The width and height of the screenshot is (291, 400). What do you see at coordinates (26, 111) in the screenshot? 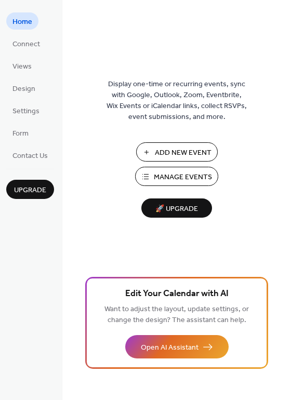
I see `span: Settings` at bounding box center [26, 111].